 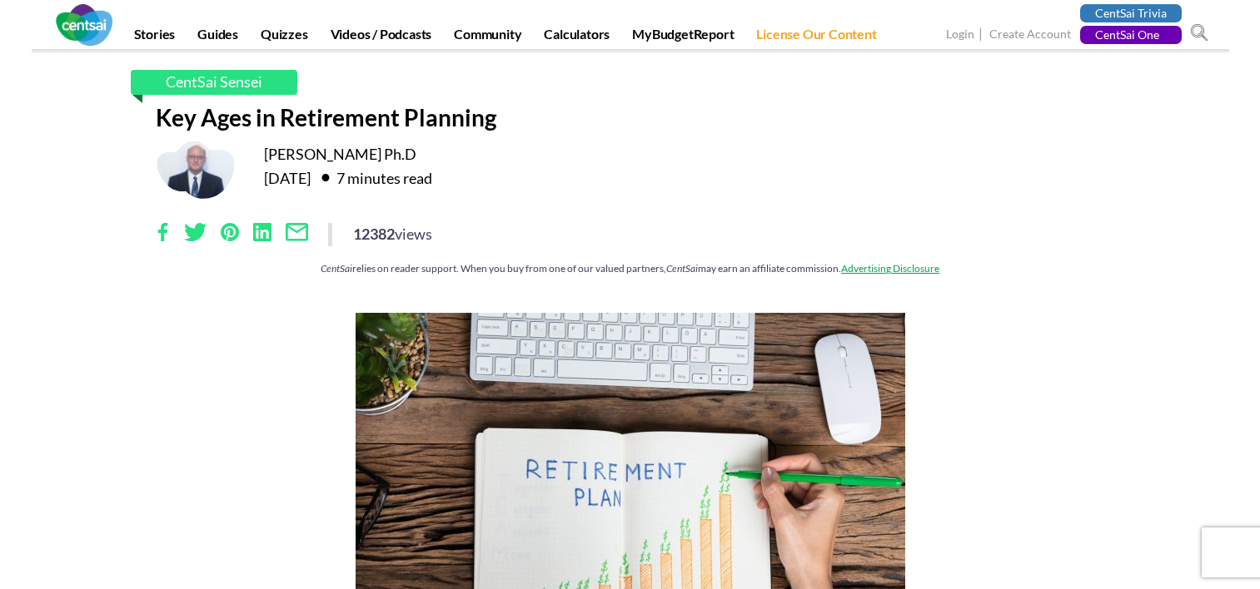 I want to click on a: CentSai Sensei, so click(x=214, y=82).